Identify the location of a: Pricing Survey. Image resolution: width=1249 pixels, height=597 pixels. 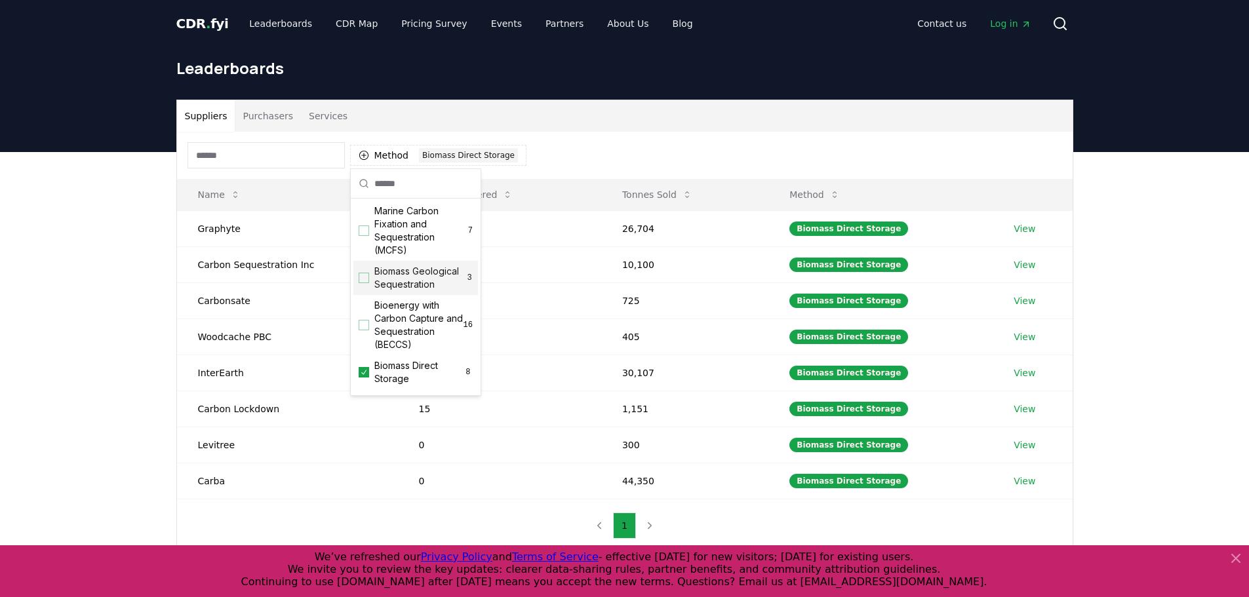
(434, 24).